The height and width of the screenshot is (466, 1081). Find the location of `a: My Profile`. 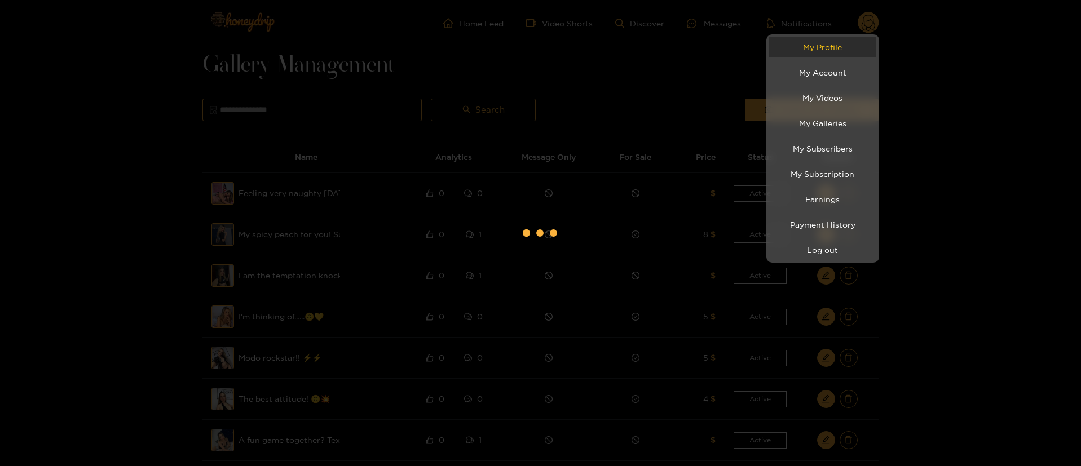

a: My Profile is located at coordinates (823, 47).